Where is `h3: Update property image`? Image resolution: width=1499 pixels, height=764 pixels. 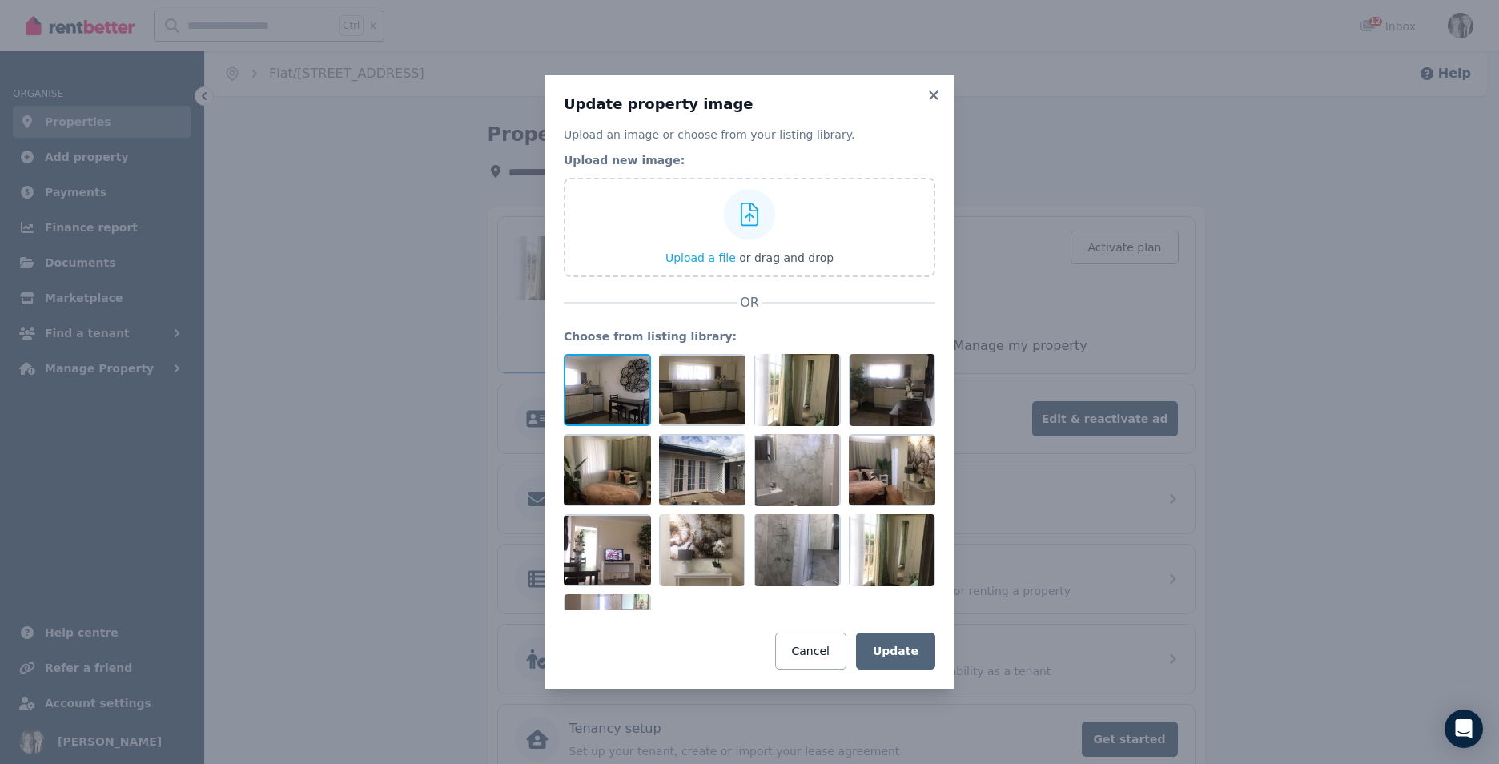
h3: Update property image is located at coordinates (750, 104).